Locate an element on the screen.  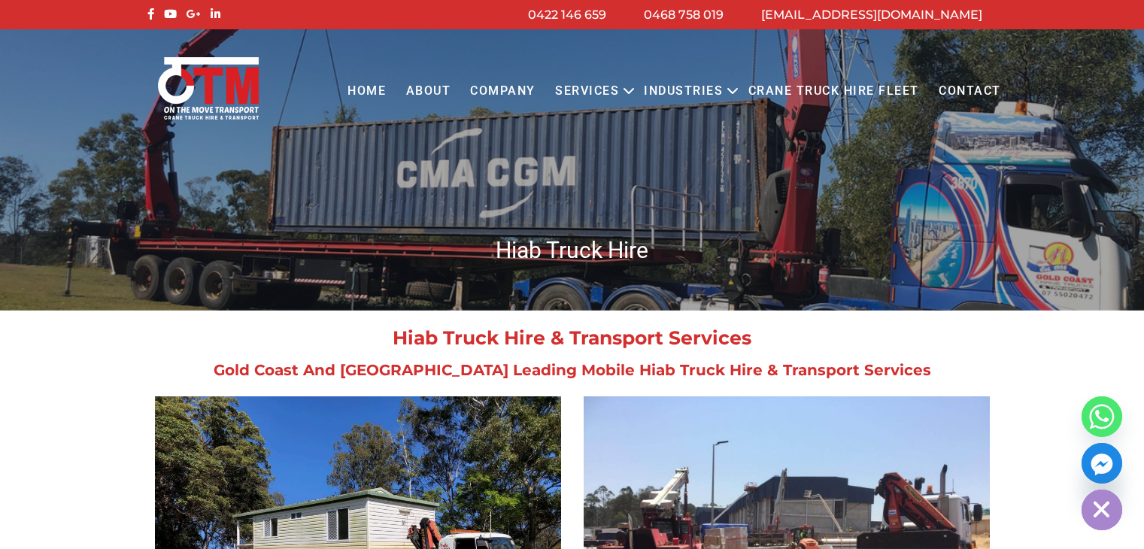
a: Home is located at coordinates (366, 91).